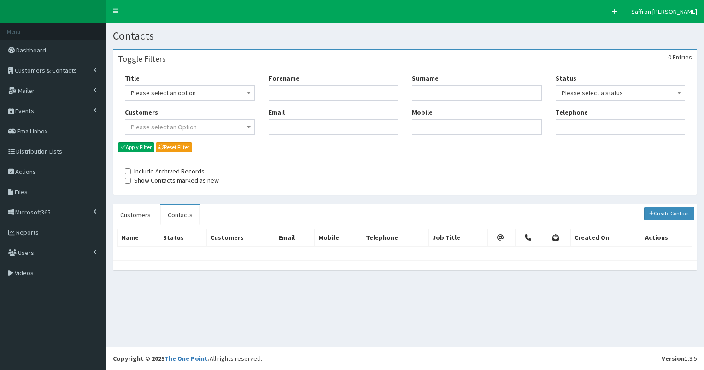 This screenshot has height=370, width=704. Describe the element at coordinates (174, 147) in the screenshot. I see `a: Reset Filter` at that location.